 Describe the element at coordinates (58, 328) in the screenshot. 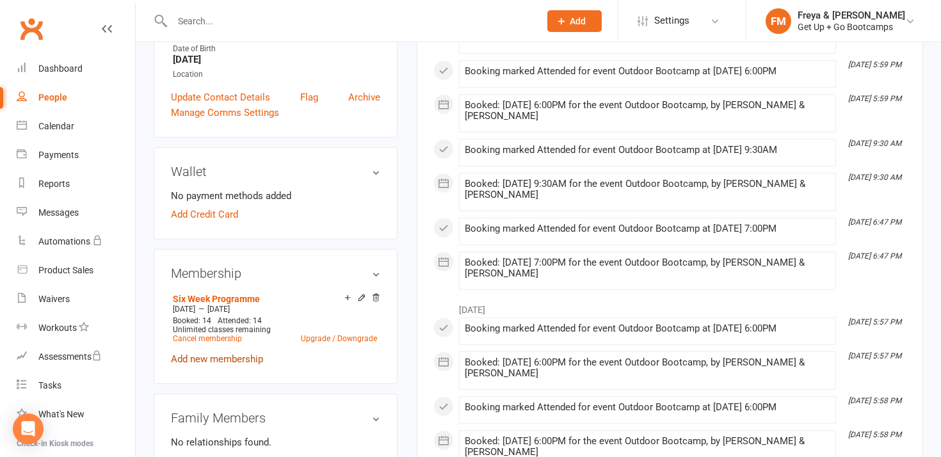

I see `div: Workouts` at that location.